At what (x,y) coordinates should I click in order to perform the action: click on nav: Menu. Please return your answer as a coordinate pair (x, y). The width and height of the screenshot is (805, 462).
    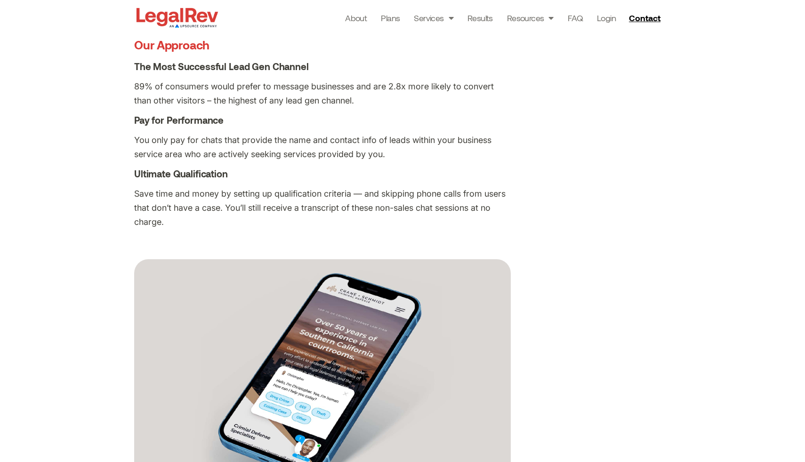
    Looking at the image, I should click on (480, 18).